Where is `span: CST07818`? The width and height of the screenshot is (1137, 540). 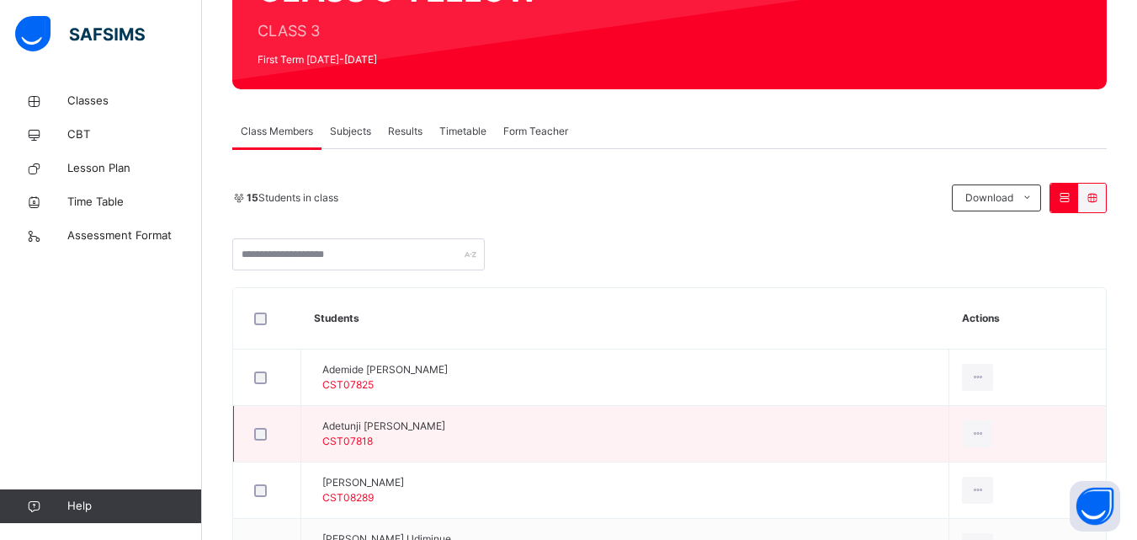 span: CST07818 is located at coordinates (348, 440).